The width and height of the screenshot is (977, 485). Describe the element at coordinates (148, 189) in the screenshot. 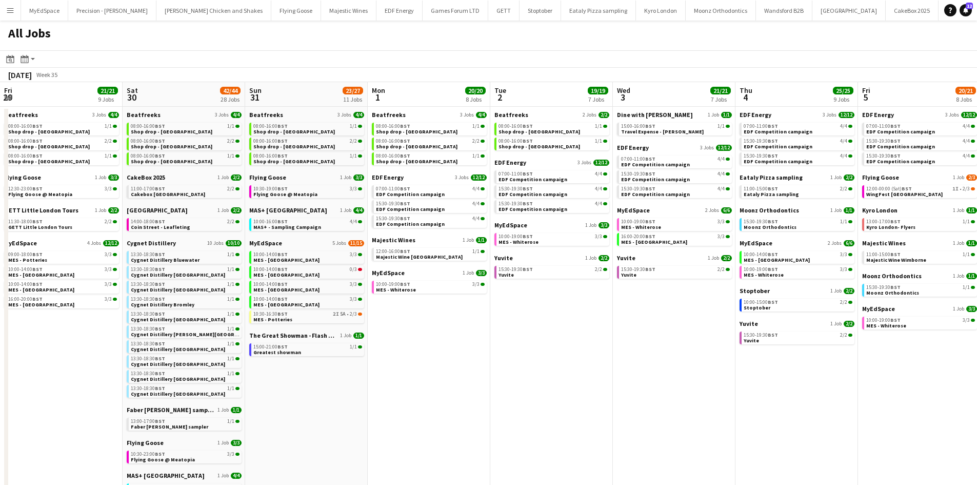

I see `span: 11:00-17:00` at that location.